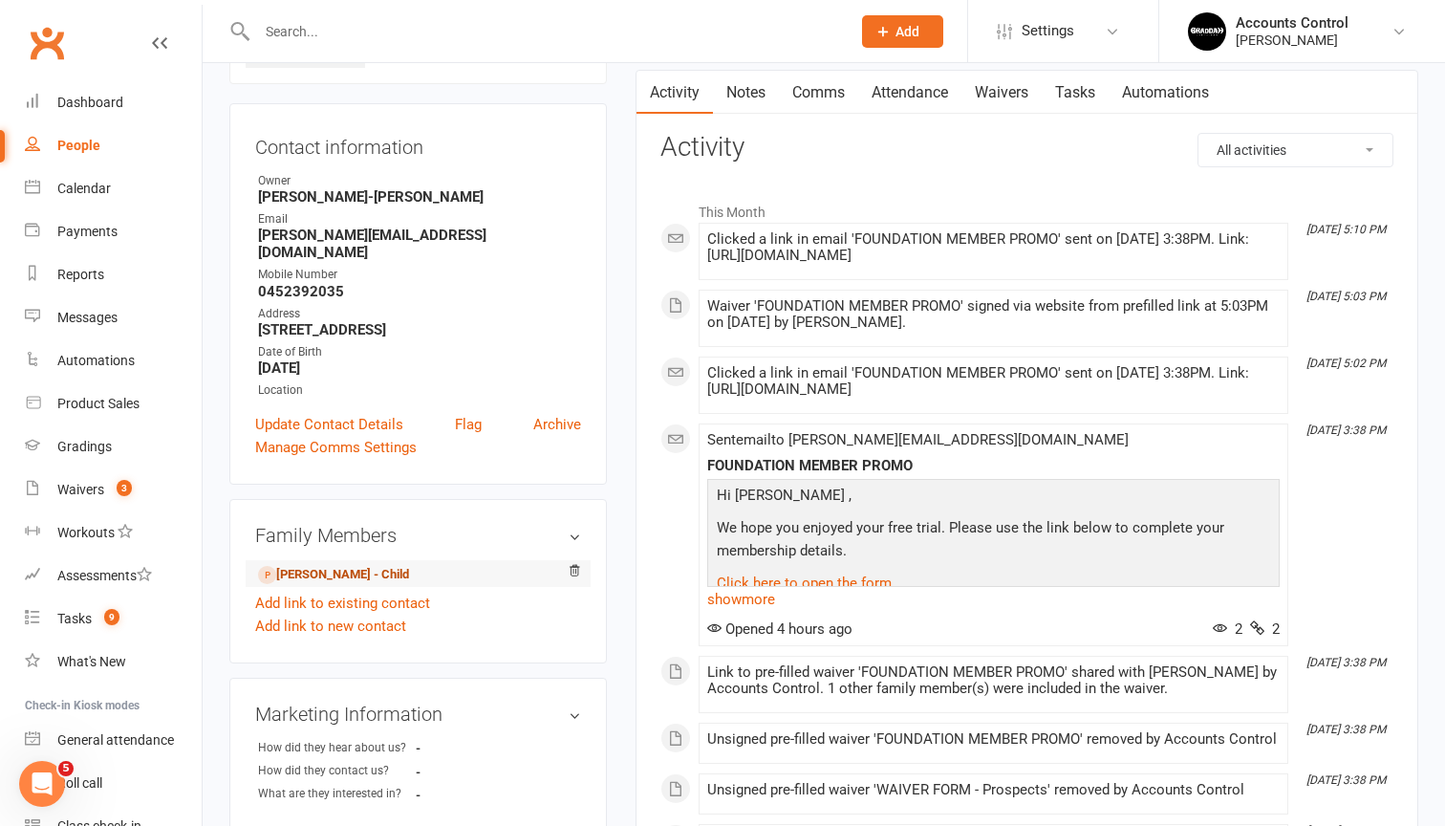 This screenshot has height=826, width=1445. Describe the element at coordinates (80, 274) in the screenshot. I see `div: Reports` at that location.